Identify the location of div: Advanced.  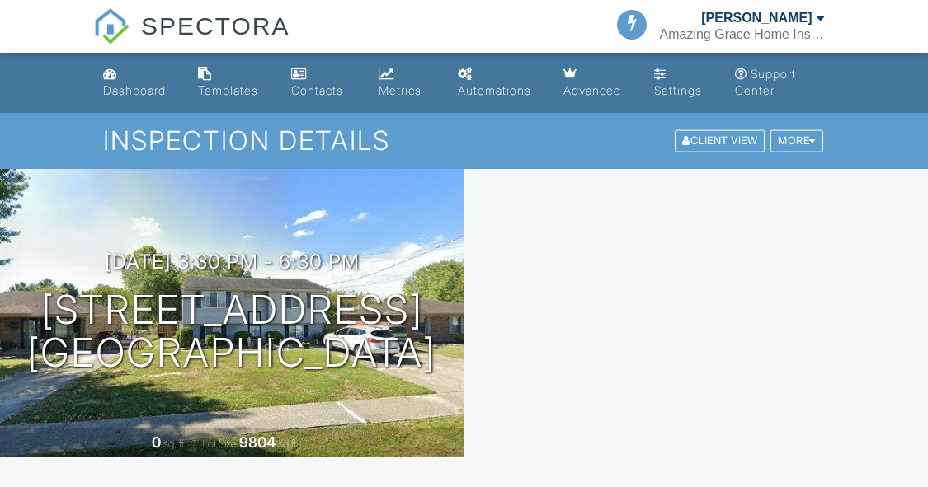
(592, 90).